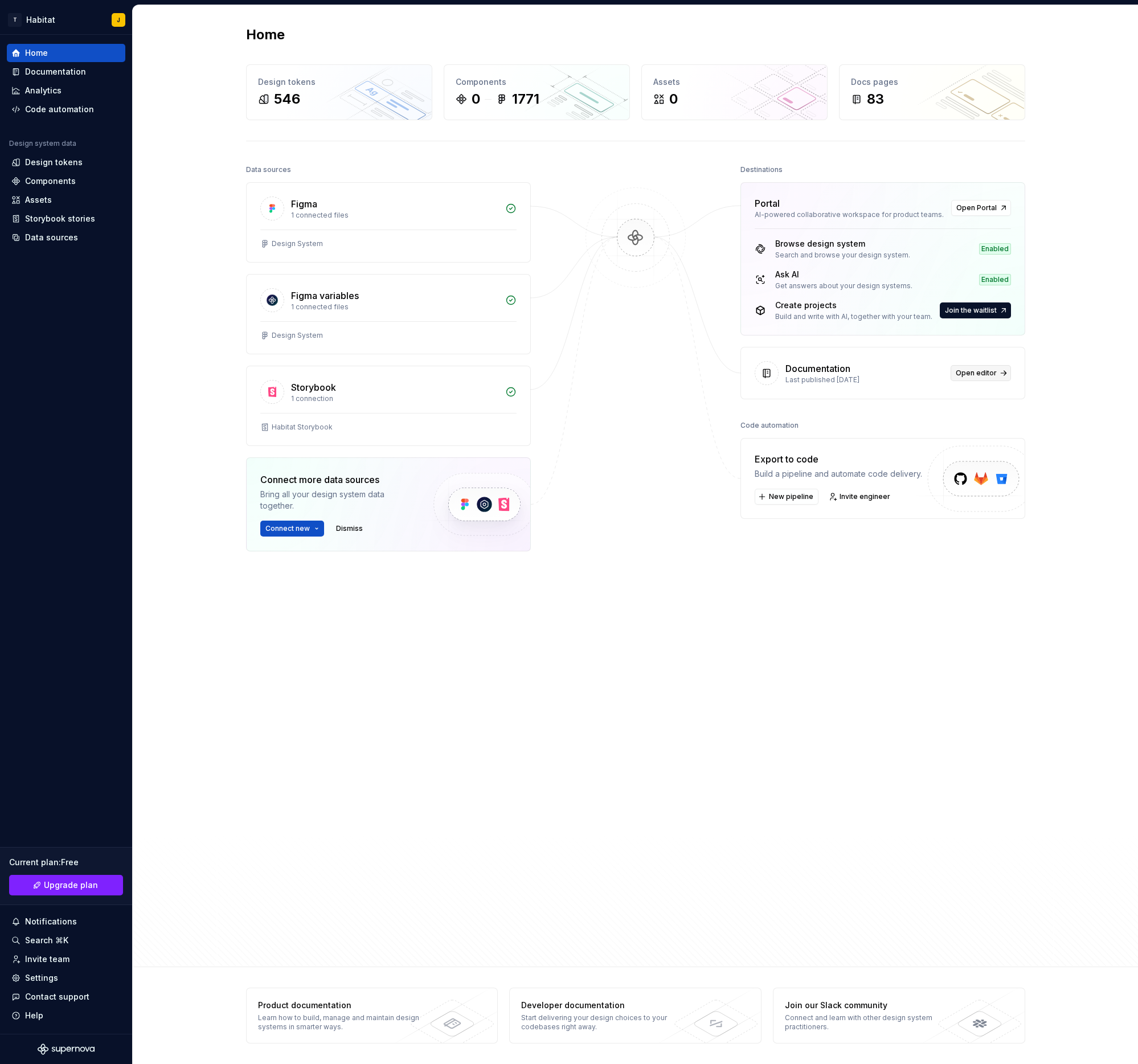 This screenshot has height=1064, width=1138. I want to click on a: Storybook stories, so click(66, 218).